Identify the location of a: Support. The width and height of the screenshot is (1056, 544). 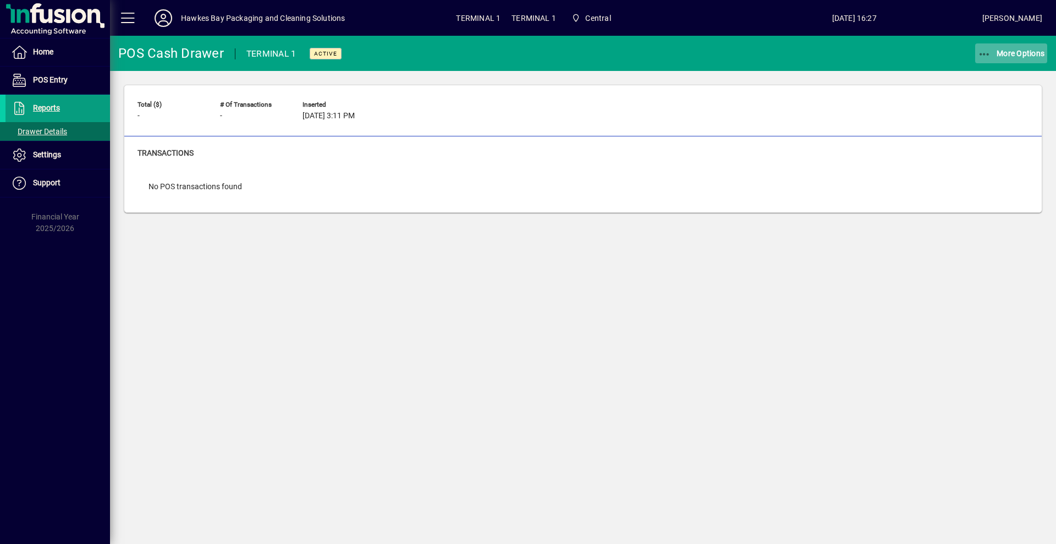
(58, 183).